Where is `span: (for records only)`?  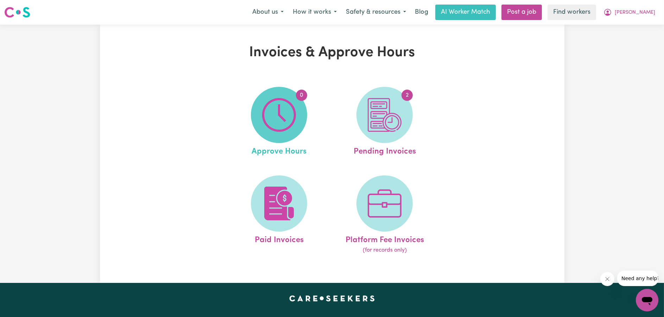
span: (for records only) is located at coordinates (384, 250).